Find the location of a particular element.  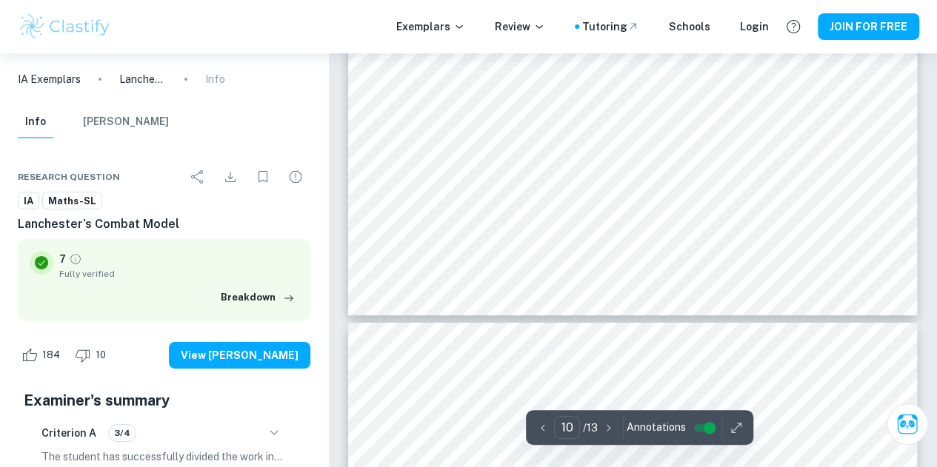

a: Maths-SL is located at coordinates (72, 201).